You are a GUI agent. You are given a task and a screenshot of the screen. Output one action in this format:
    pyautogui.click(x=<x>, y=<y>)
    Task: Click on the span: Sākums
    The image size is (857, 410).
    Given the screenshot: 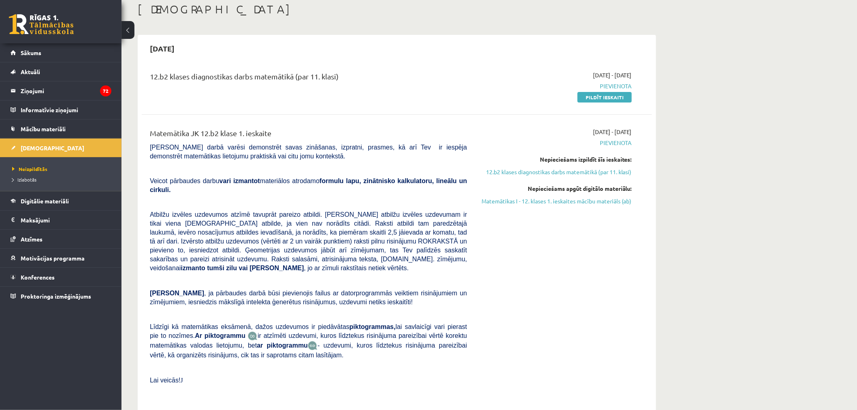 What is the action you would take?
    pyautogui.click(x=31, y=53)
    